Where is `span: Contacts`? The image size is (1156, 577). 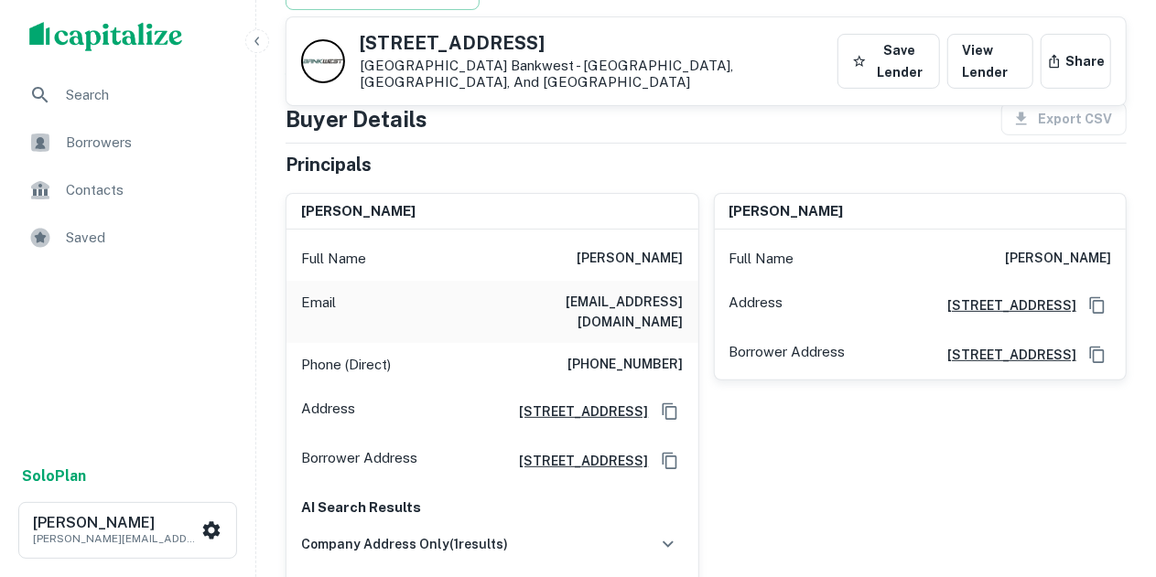
span: Contacts is located at coordinates (147, 190).